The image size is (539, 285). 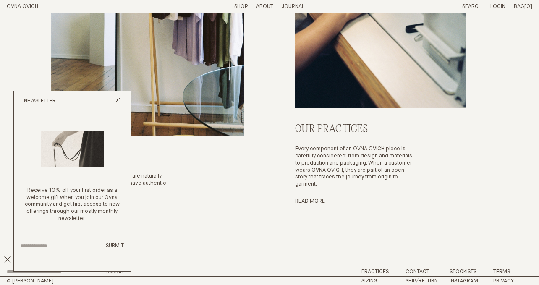 I want to click on p: About, so click(x=264, y=7).